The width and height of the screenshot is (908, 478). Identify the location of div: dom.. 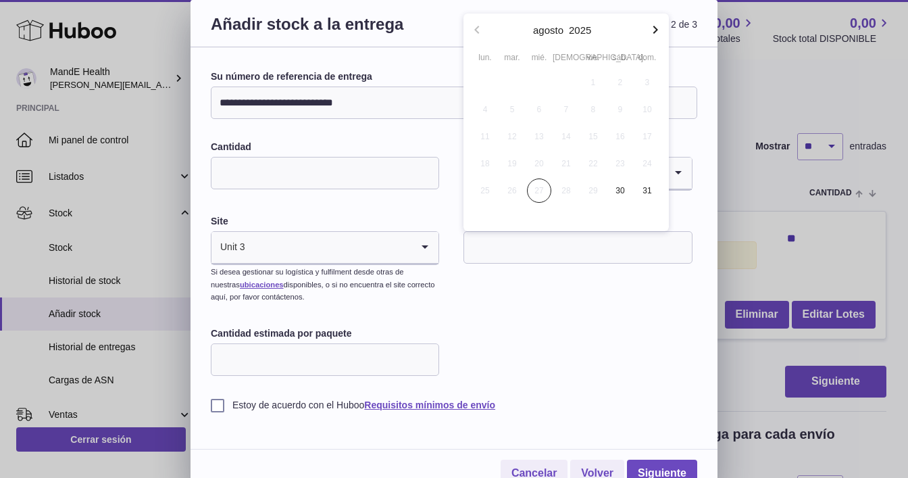
(647, 57).